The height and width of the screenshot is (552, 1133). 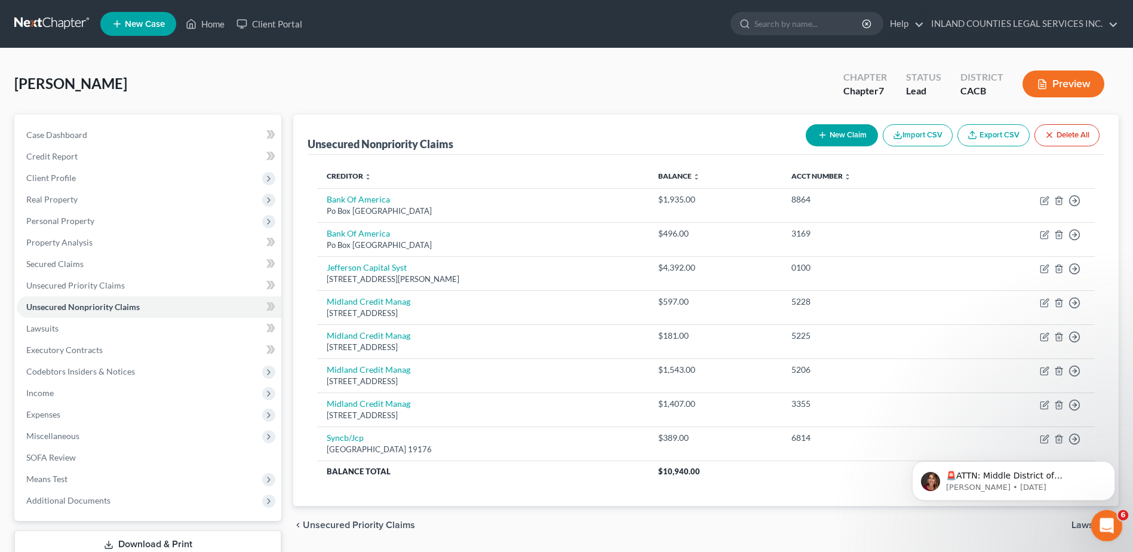 I want to click on span: Codebtors Insiders & Notices, so click(x=81, y=371).